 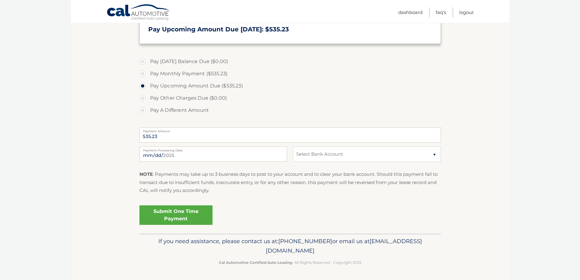 I want to click on p: - All Rights Reserved - Copyright 2025, so click(x=290, y=262).